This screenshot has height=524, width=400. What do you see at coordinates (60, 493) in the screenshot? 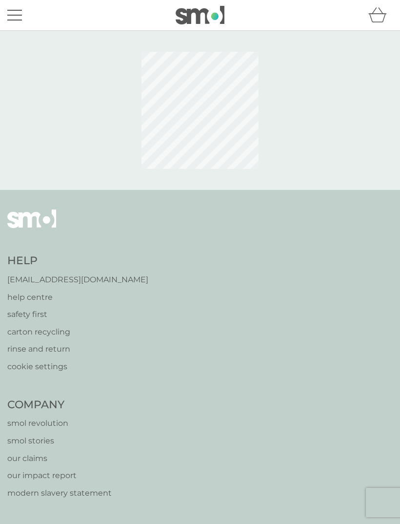
I see `a: modern slavery statement` at bounding box center [60, 493].